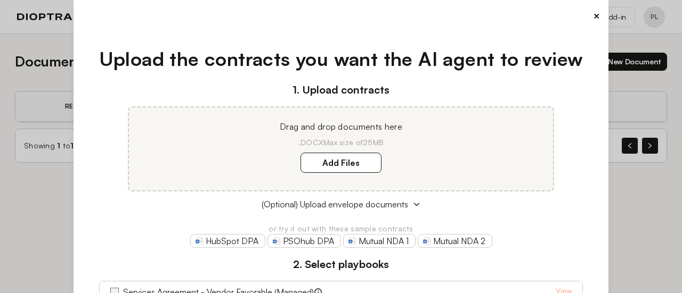 The height and width of the screenshot is (293, 682). Describe the element at coordinates (341, 143) in the screenshot. I see `p: .DOCX Max size of 25MB` at that location.